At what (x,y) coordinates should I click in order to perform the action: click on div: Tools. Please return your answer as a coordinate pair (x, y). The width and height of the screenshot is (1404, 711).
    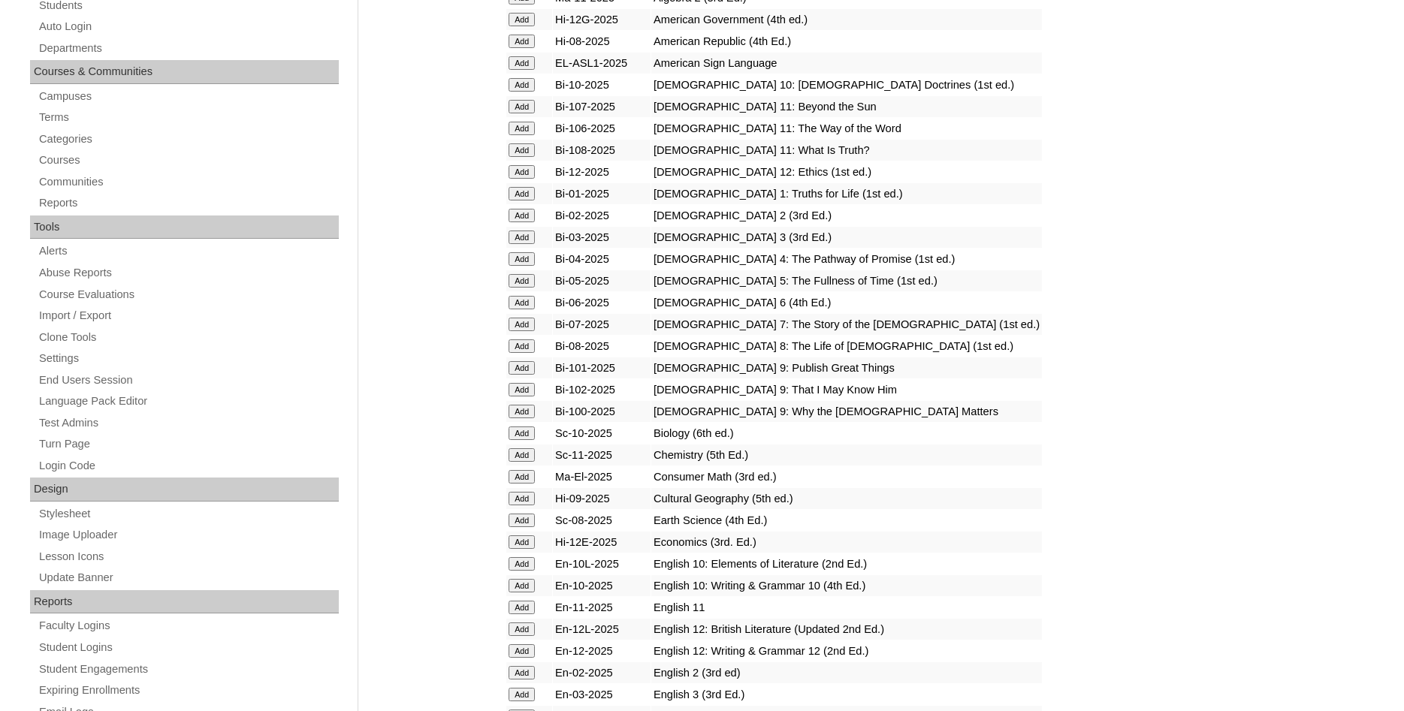
    Looking at the image, I should click on (184, 228).